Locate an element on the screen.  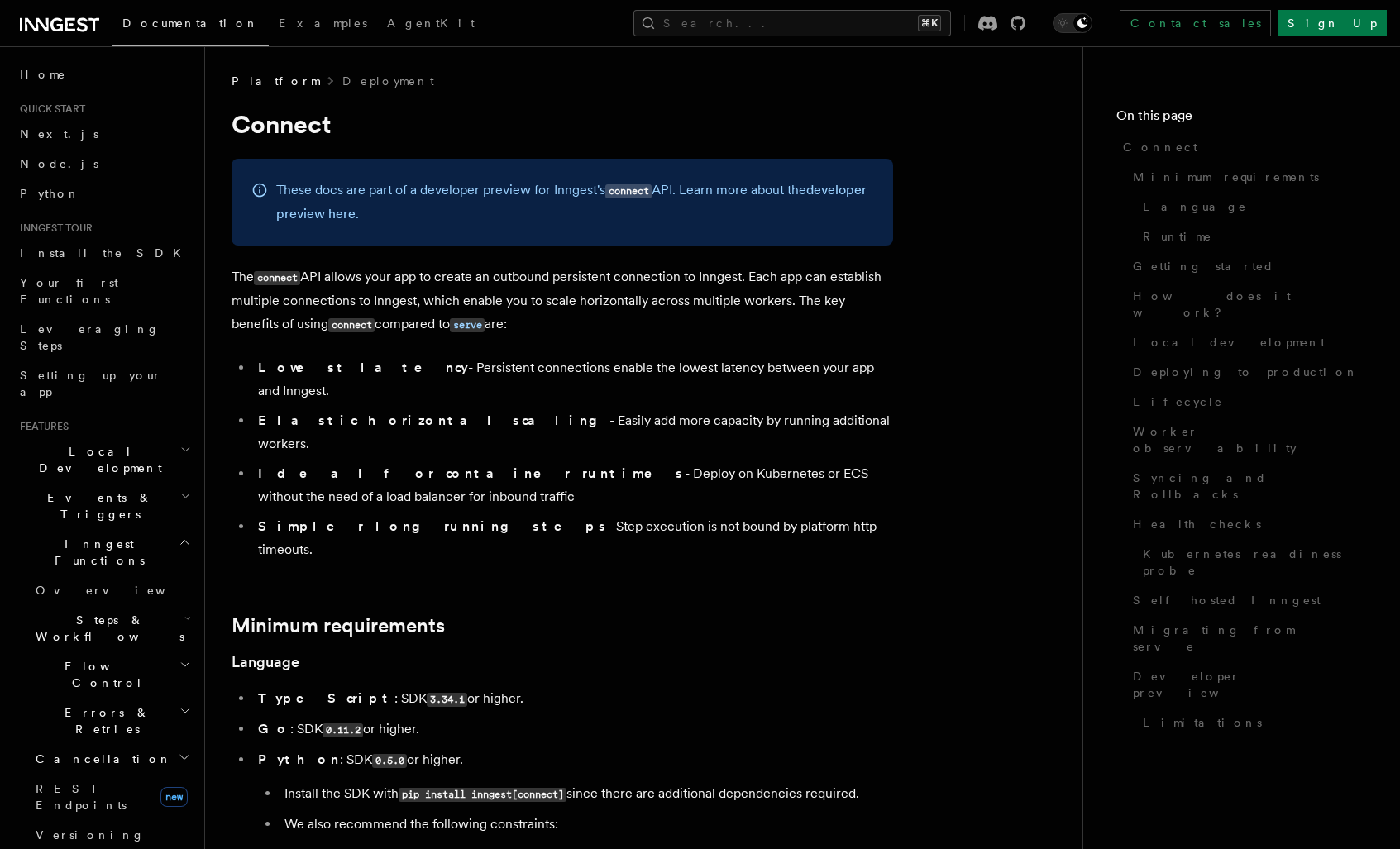
span: Getting started is located at coordinates (1203, 266).